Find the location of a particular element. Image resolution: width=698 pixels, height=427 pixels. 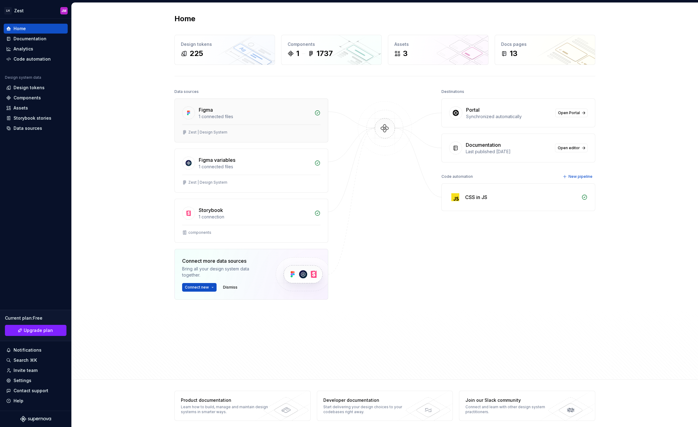

div: 1737 is located at coordinates (325, 54).